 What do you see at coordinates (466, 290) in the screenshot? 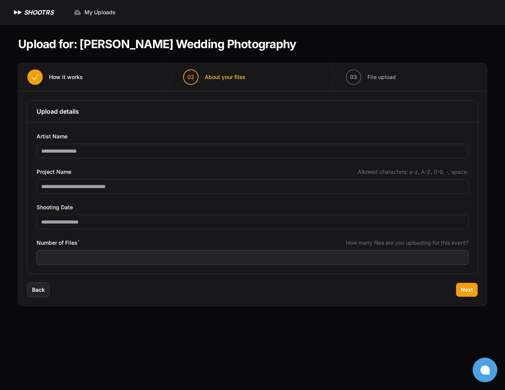
I see `span: Next` at bounding box center [466, 290].